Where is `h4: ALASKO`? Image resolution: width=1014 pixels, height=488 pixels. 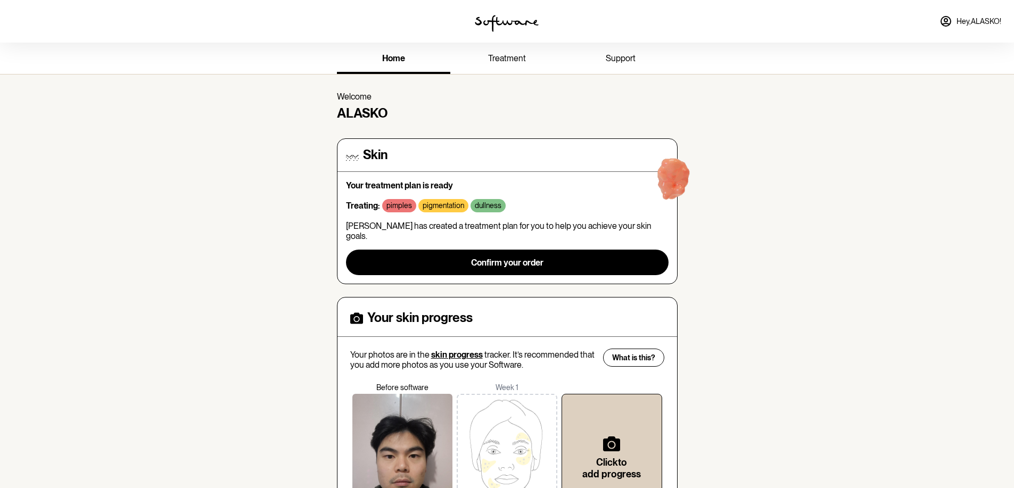
h4: ALASKO is located at coordinates (507, 113).